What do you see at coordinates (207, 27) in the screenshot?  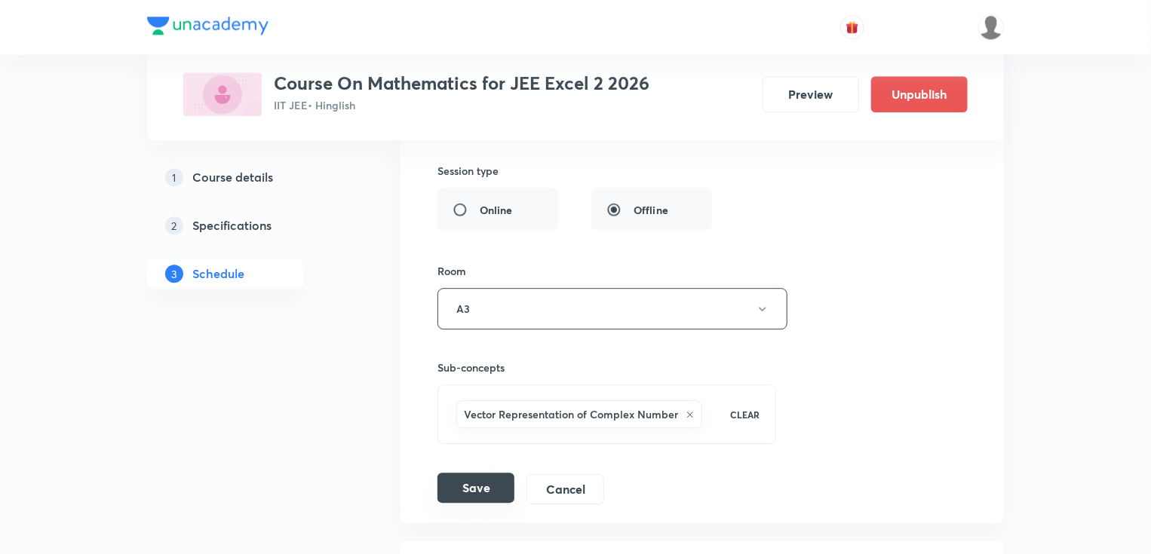 I see `a: Company Logo` at bounding box center [207, 27].